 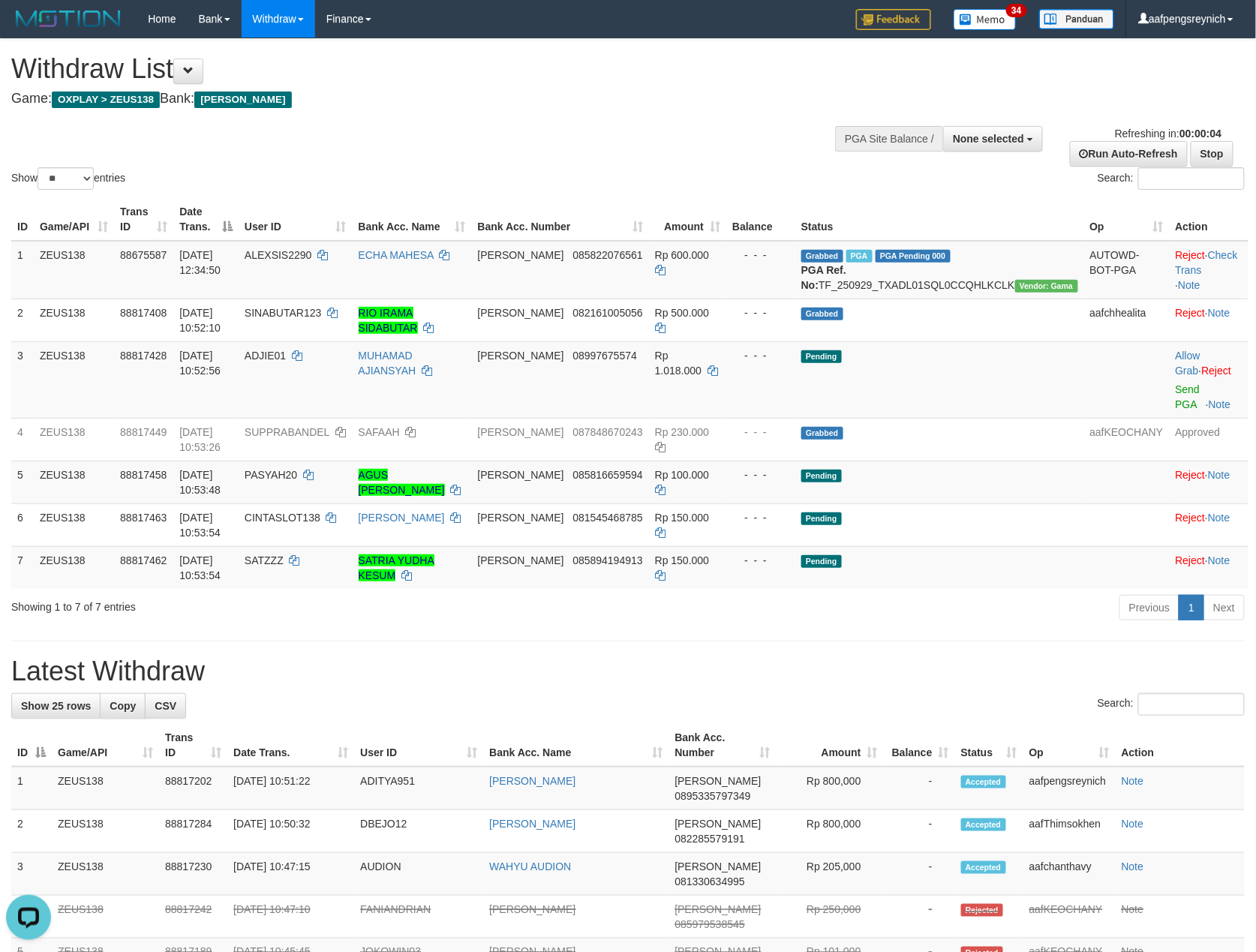 What do you see at coordinates (1127, 270) in the screenshot?
I see `td: AUTOWD-BOT-PGA` at bounding box center [1127, 270].